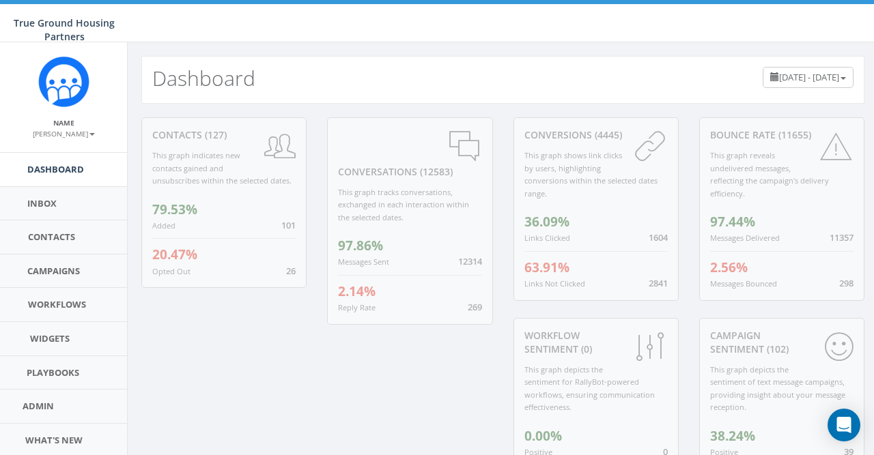 Image resolution: width=874 pixels, height=455 pixels. What do you see at coordinates (203, 78) in the screenshot?
I see `h2: Dashboard` at bounding box center [203, 78].